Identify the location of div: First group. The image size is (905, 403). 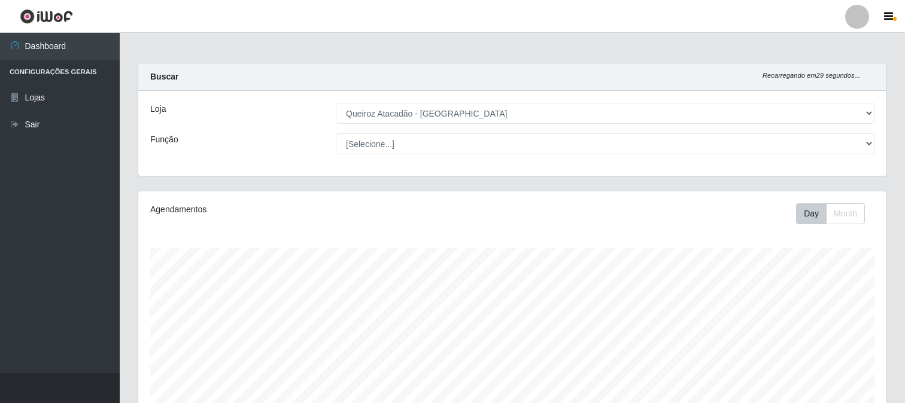
(830, 214).